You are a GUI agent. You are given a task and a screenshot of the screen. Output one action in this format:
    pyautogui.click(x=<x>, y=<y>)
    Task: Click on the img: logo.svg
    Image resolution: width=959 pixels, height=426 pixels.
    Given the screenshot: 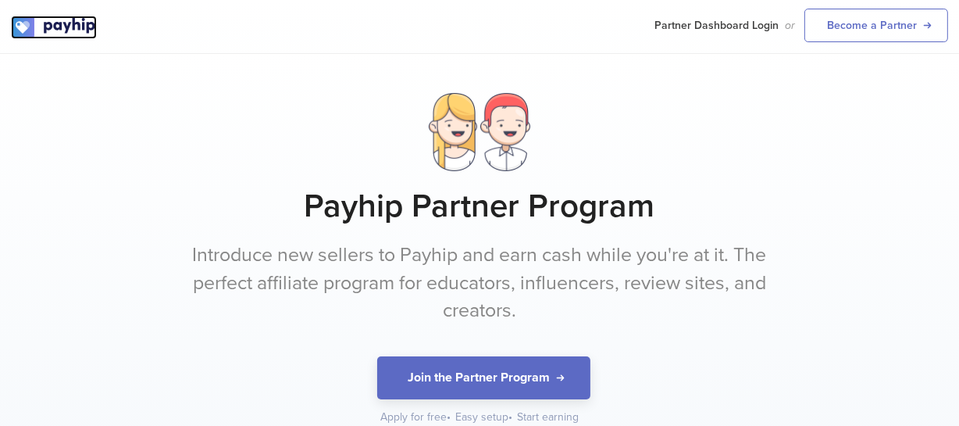 What is the action you would take?
    pyautogui.click(x=54, y=27)
    